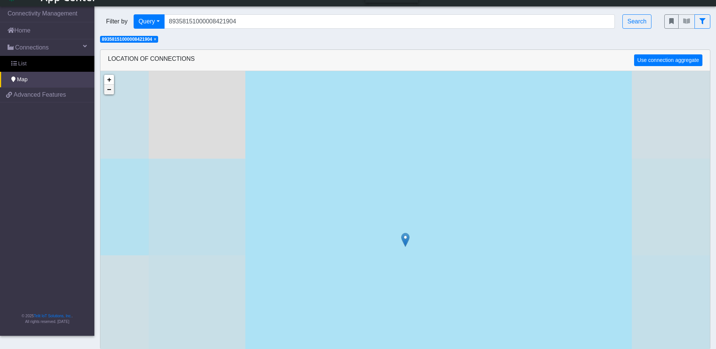 Image resolution: width=716 pixels, height=349 pixels. What do you see at coordinates (53, 315) in the screenshot?
I see `a: Telit IoT Solutions, Inc.` at bounding box center [53, 315].